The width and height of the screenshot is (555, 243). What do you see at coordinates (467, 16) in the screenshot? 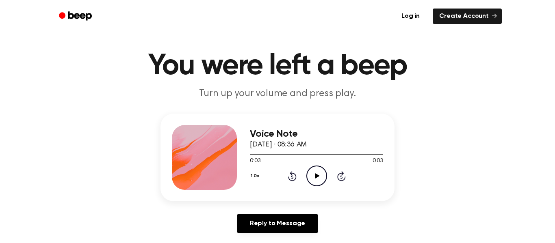
I see `a: Create Account` at bounding box center [467, 16].